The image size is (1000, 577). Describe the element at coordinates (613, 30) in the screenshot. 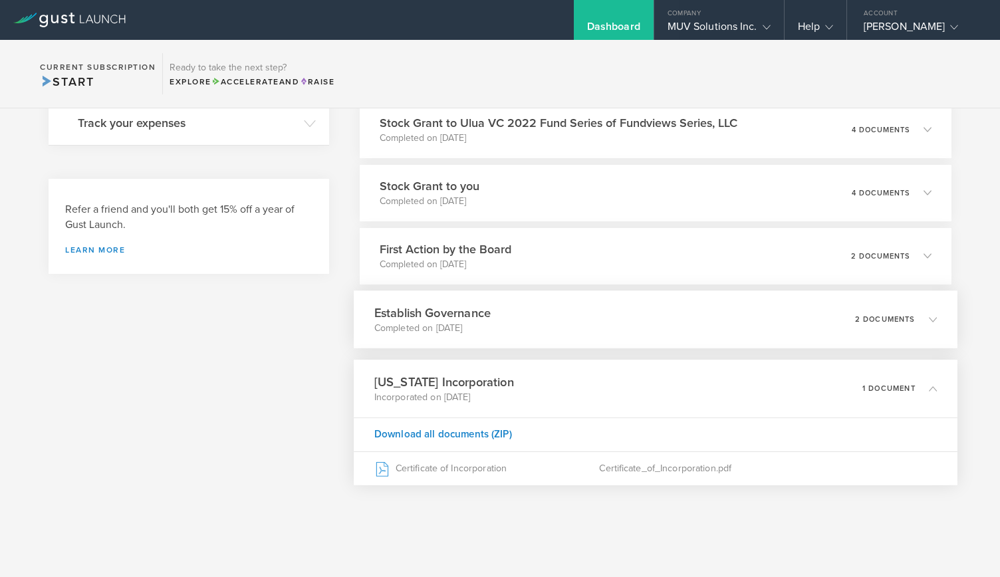

I see `div: Dashboard` at that location.